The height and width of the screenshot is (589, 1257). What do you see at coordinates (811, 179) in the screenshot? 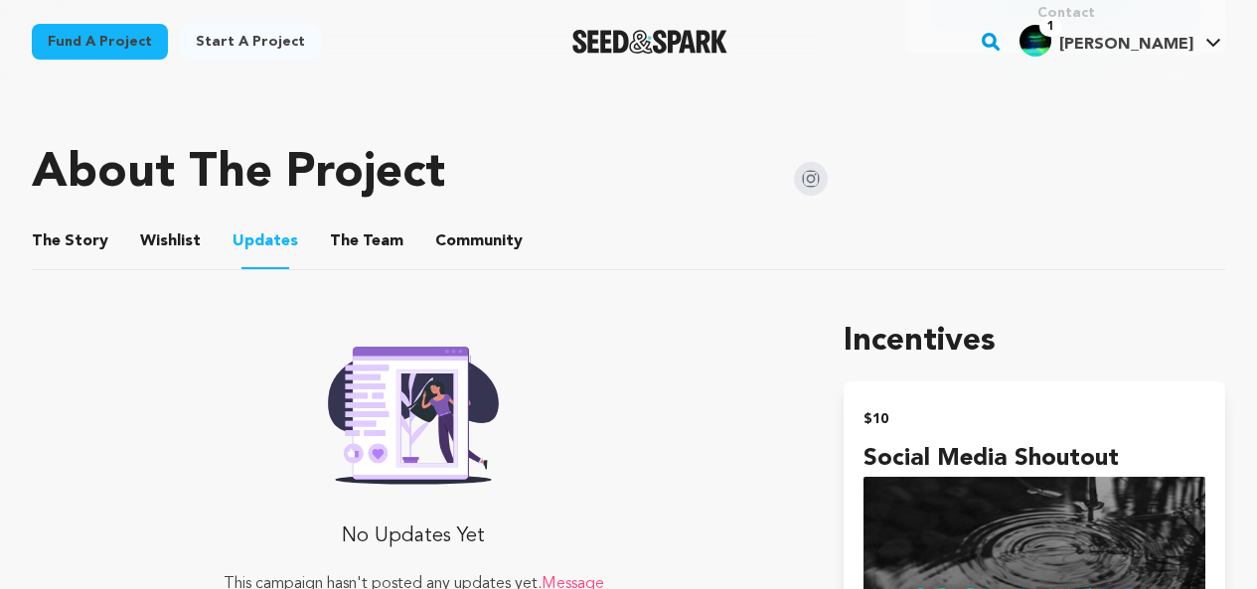
I see `img: Seed&Spark Instagram Icon` at bounding box center [811, 179].